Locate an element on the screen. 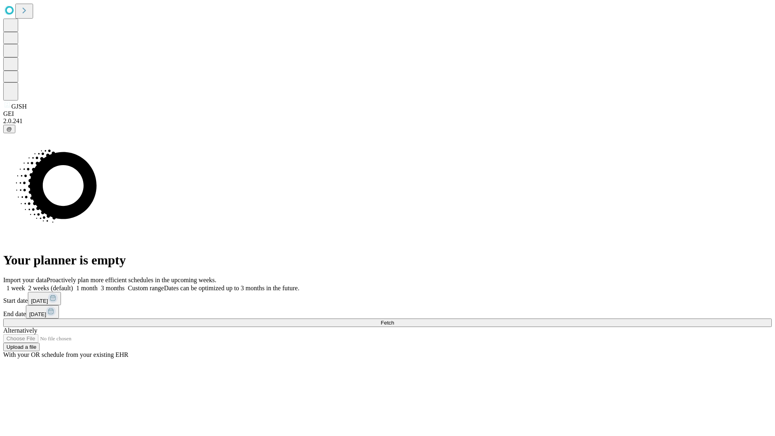  div: Start date is located at coordinates (388, 298).